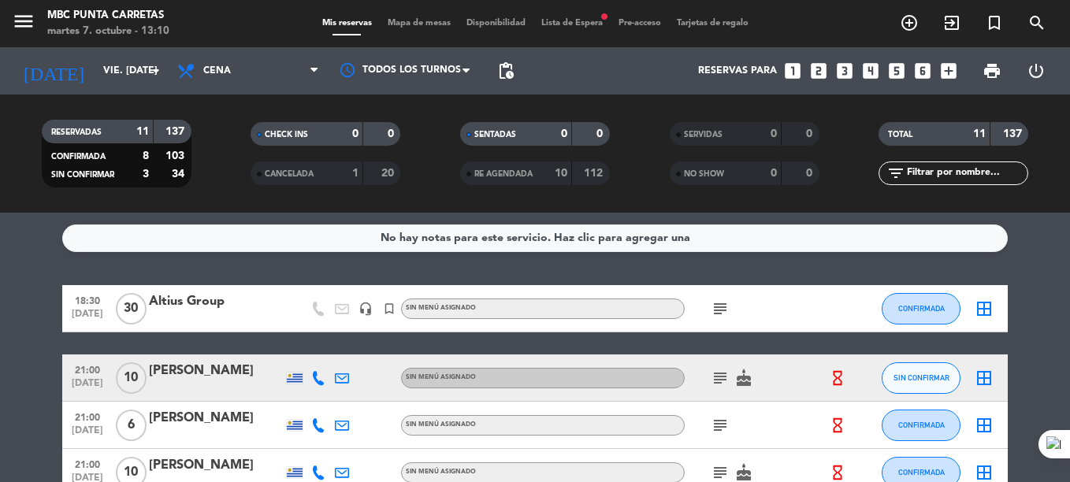 The image size is (1070, 482). What do you see at coordinates (216, 302) in the screenshot?
I see `div: Altius Group` at bounding box center [216, 302].